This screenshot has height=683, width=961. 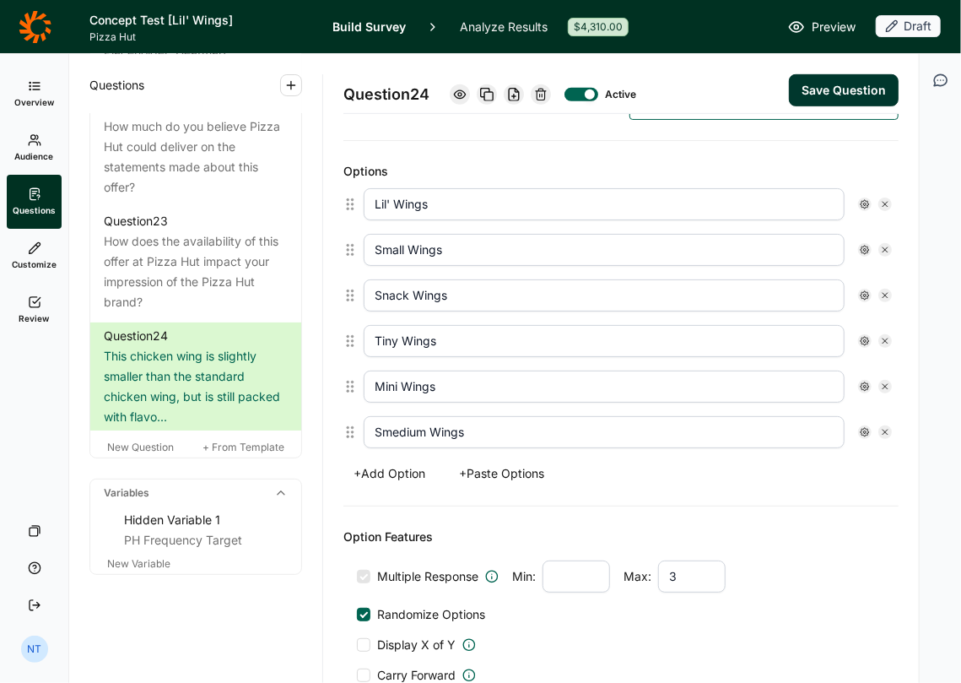 What do you see at coordinates (136, 336) in the screenshot?
I see `div: Question 24` at bounding box center [136, 336].